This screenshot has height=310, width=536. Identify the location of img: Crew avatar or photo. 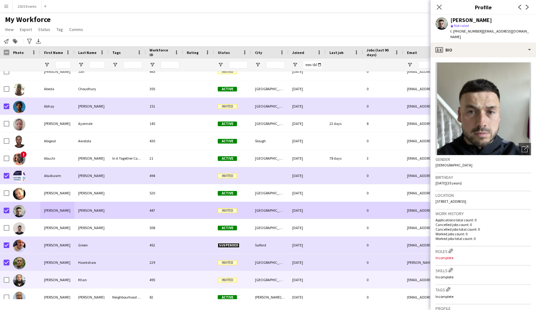
(483, 109).